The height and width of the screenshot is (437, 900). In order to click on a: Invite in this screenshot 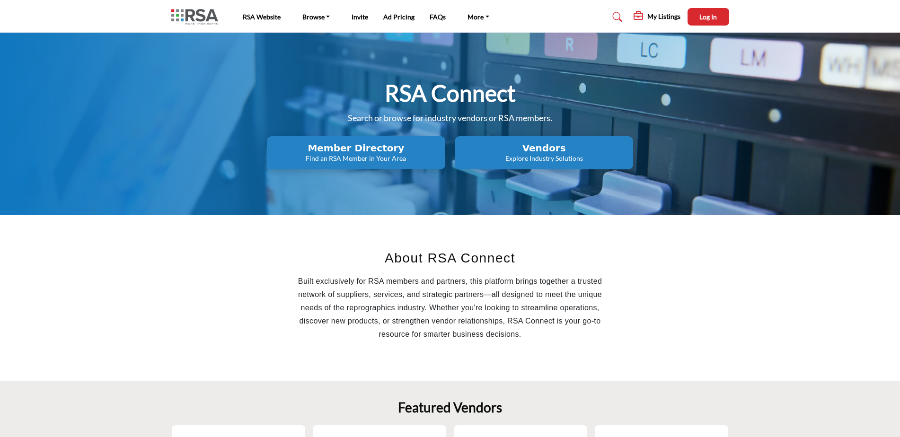, I will do `click(360, 17)`.